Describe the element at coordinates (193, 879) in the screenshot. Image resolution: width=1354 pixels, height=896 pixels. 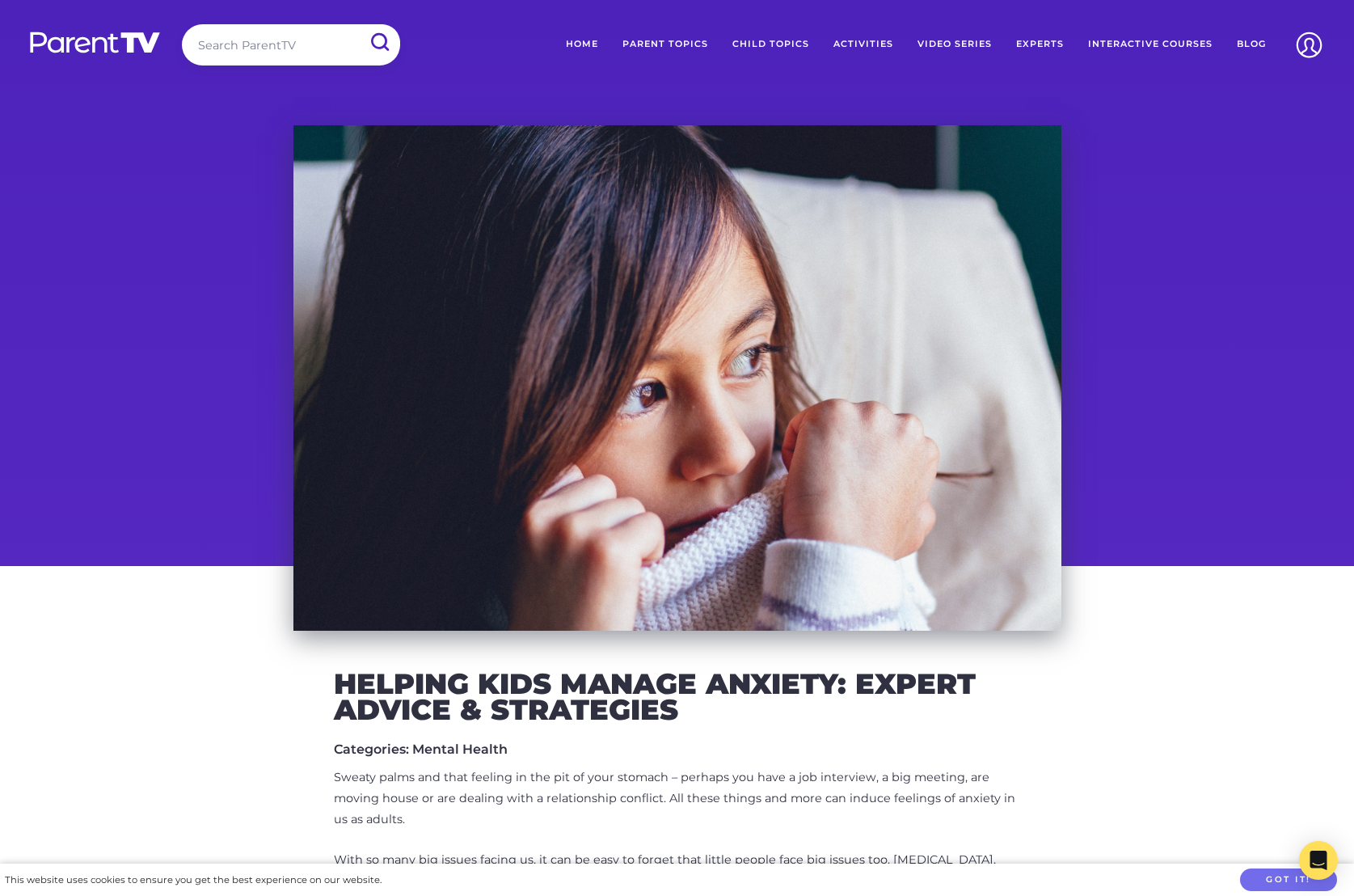
I see `div: This website uses cookies to ensure you get the best experience on our website.` at that location.